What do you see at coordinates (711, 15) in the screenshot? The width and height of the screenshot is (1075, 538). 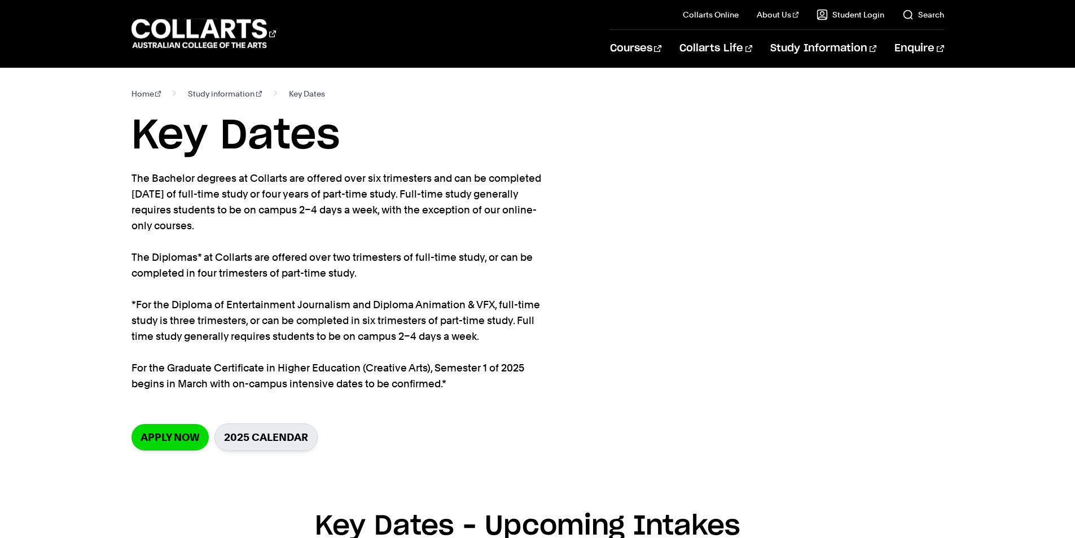 I see `a: Collarts Online` at bounding box center [711, 15].